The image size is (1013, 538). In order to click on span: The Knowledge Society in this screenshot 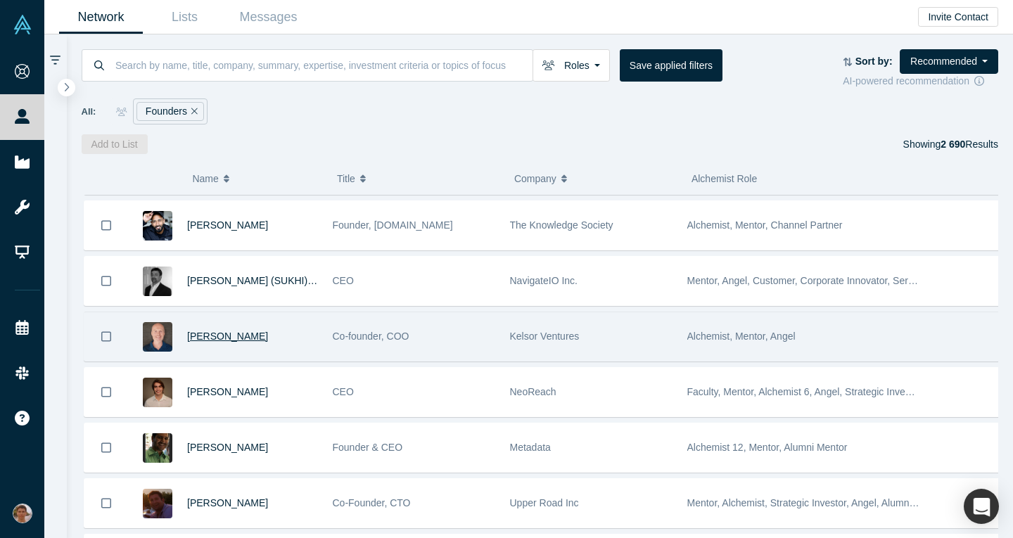, I will do `click(561, 225)`.